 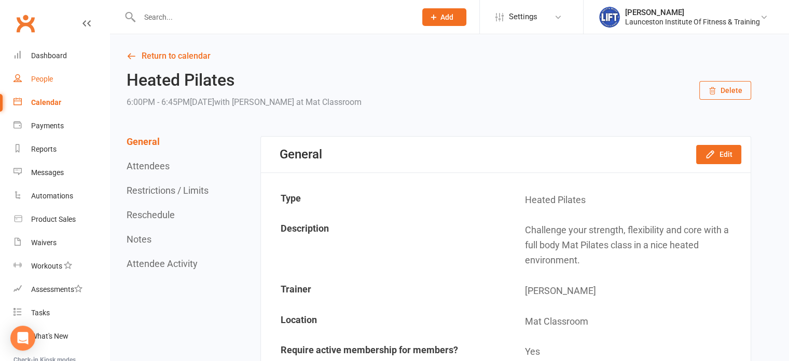 What do you see at coordinates (61, 336) in the screenshot?
I see `a: What's New` at bounding box center [61, 336].